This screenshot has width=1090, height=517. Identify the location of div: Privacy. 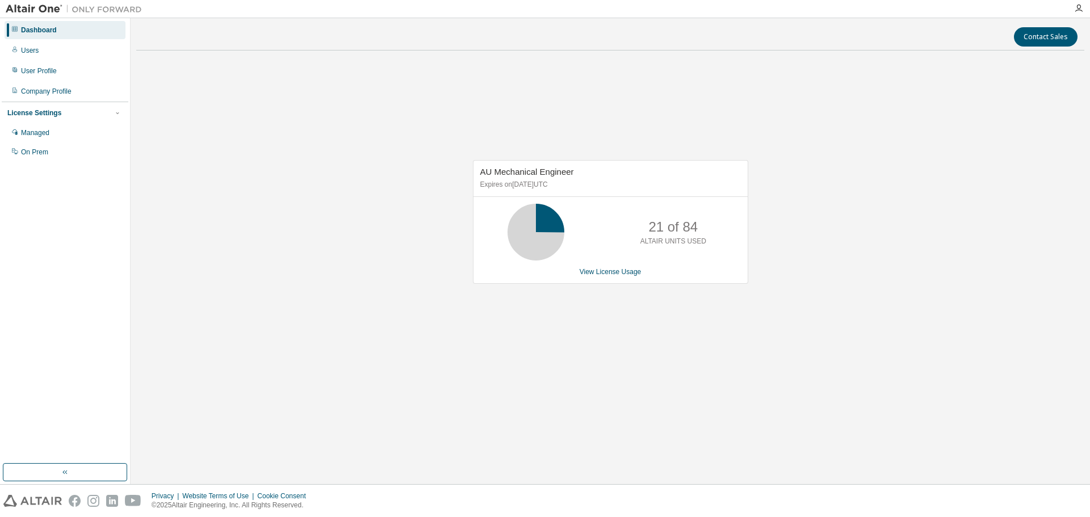
(167, 496).